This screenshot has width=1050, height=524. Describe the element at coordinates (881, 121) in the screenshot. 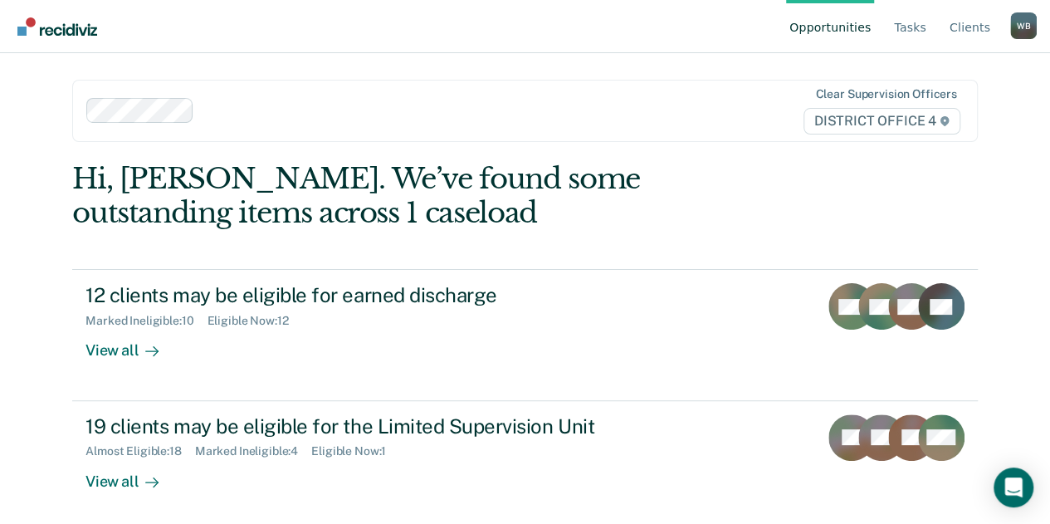

I see `span: DISTRICT OFFICE 4` at that location.